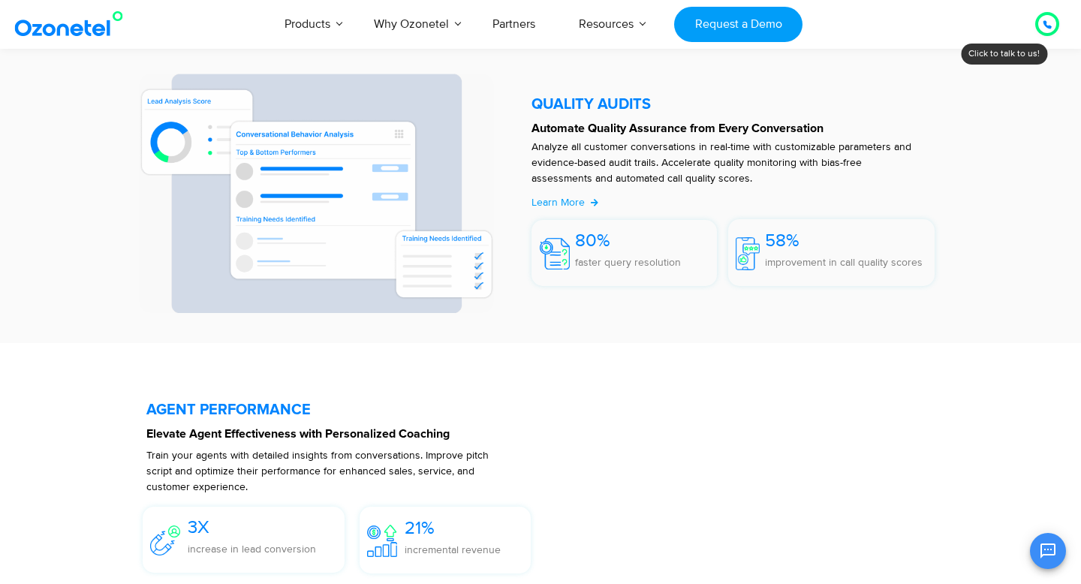 This screenshot has width=1081, height=584. Describe the element at coordinates (452, 549) in the screenshot. I see `p: incremental revenue` at that location.